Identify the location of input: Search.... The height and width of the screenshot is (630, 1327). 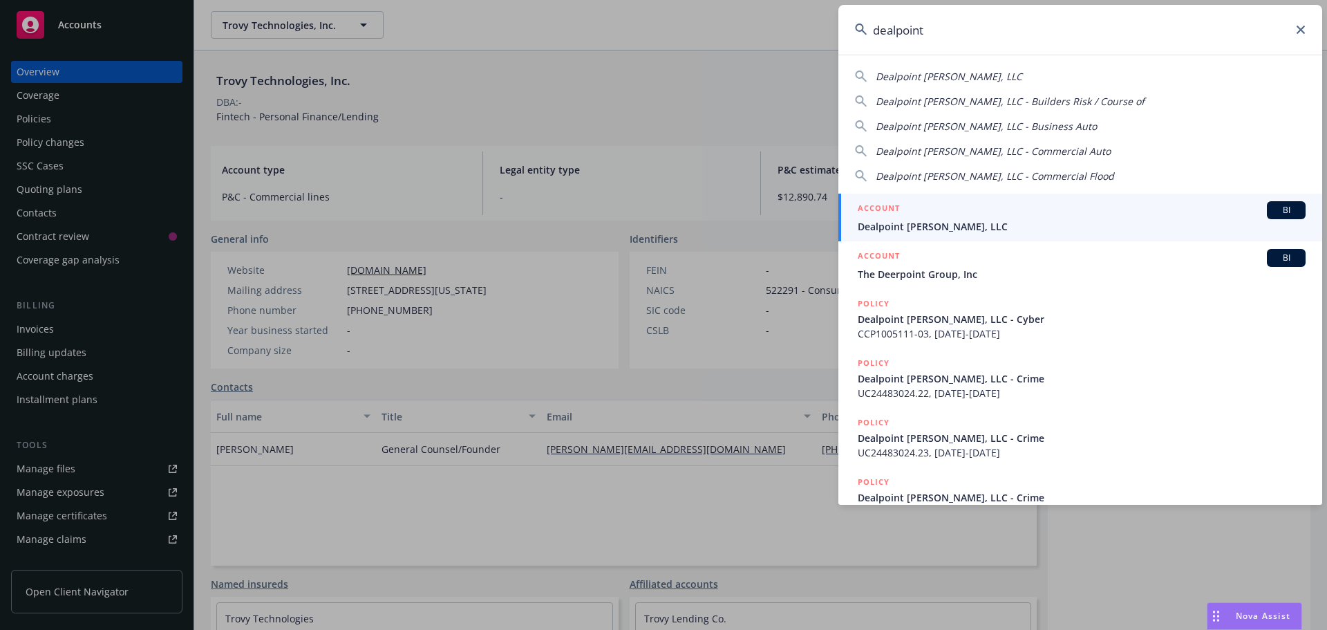
(1080, 30).